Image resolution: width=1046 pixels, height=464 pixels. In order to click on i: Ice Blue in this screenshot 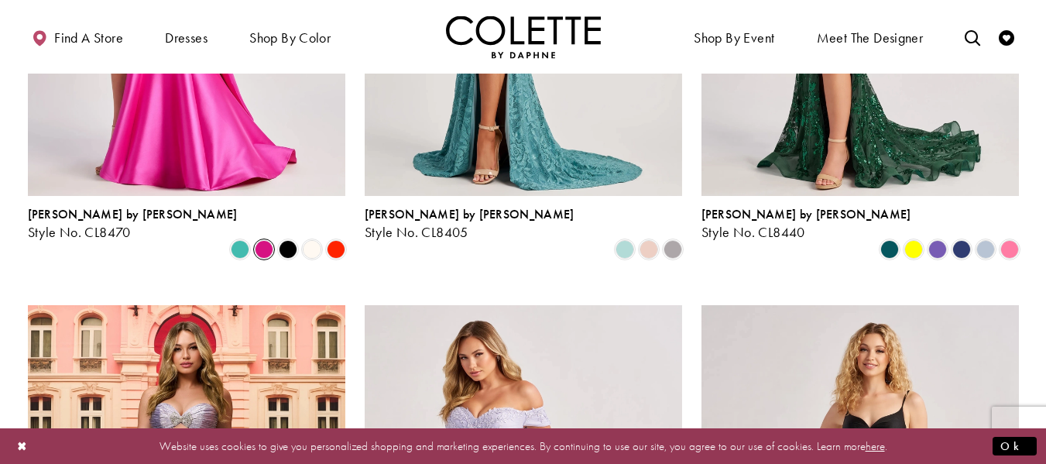, I will do `click(986, 249)`.